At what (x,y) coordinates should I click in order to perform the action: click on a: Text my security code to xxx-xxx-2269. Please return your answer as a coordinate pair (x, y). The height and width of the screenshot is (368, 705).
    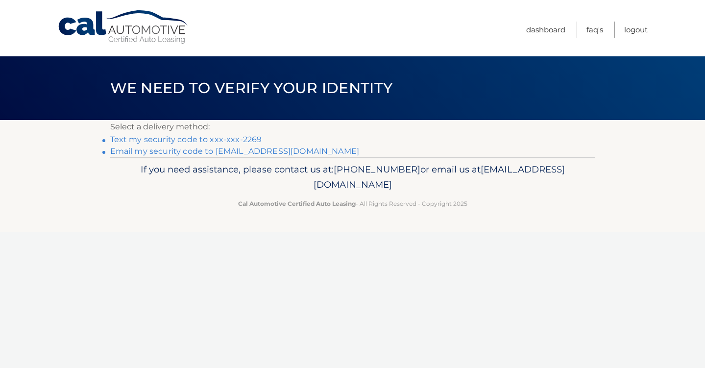
    Looking at the image, I should click on (186, 139).